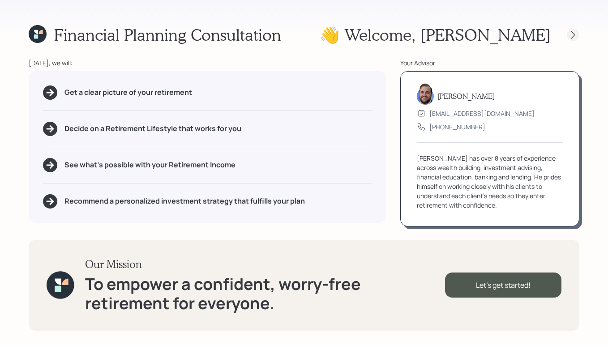 Image resolution: width=608 pixels, height=345 pixels. Describe the element at coordinates (153, 129) in the screenshot. I see `h5: Decide on a Retirement Lifestyle that works for you` at that location.